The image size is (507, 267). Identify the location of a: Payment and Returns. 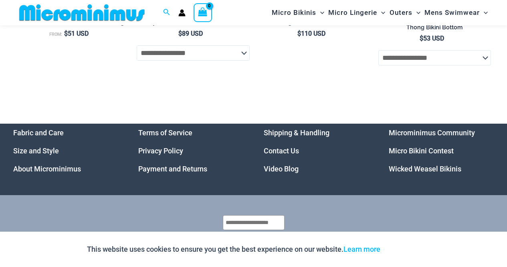
(173, 168).